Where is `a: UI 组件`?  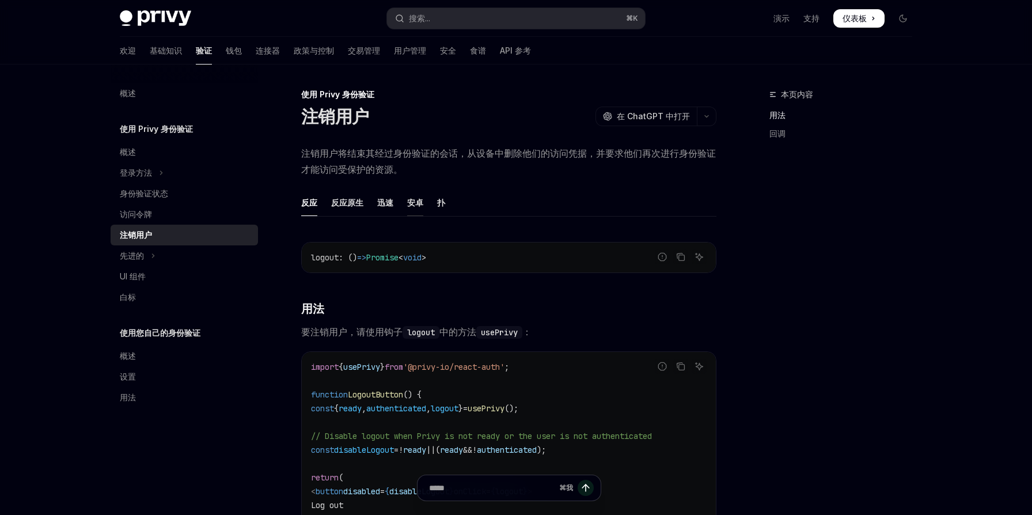 a: UI 组件 is located at coordinates (184, 276).